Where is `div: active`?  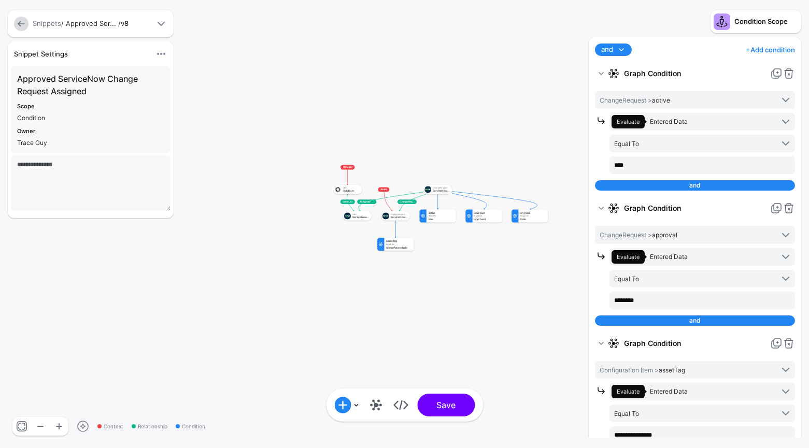 div: active is located at coordinates (441, 212).